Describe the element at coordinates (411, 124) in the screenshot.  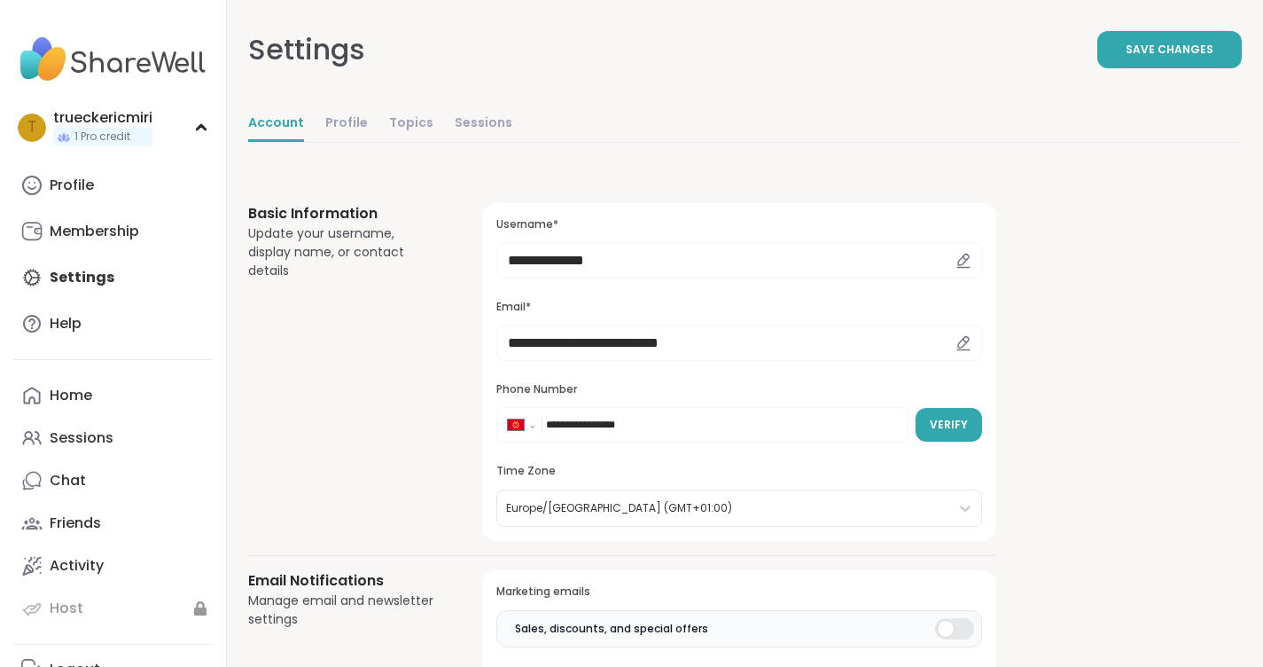
I see `a: Topics` at that location.